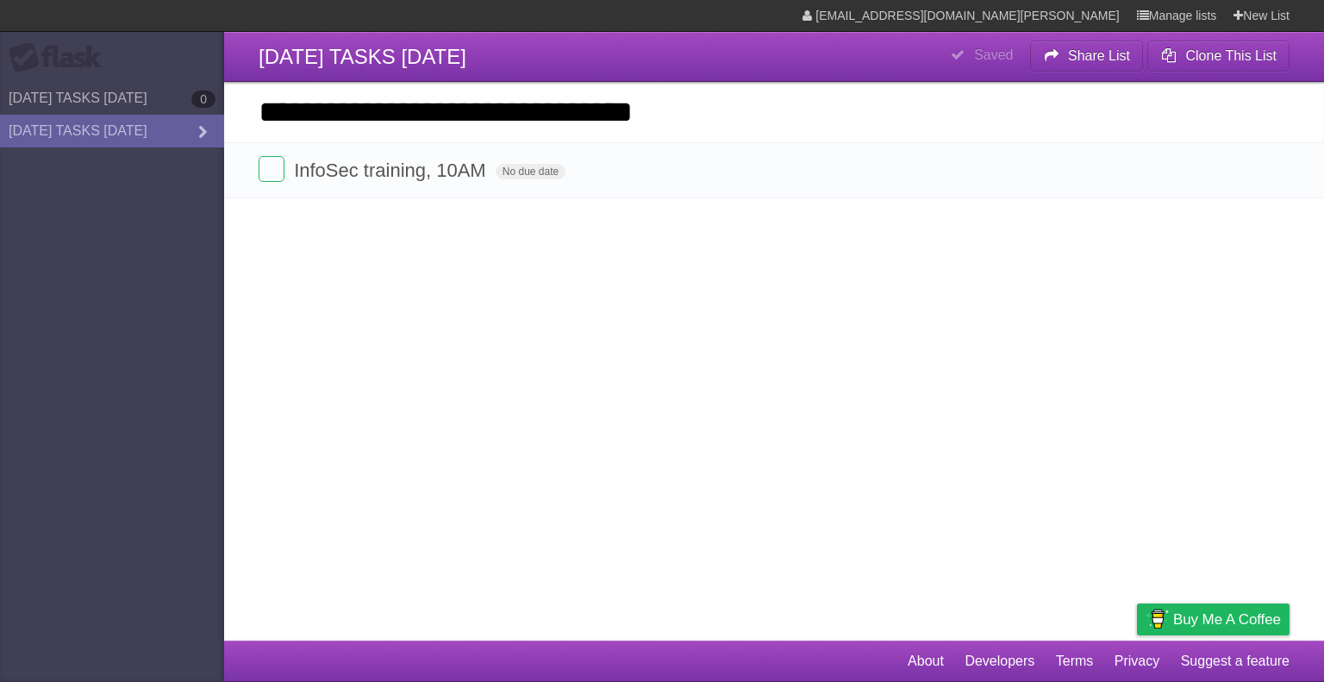 The image size is (1324, 682). Describe the element at coordinates (60, 58) in the screenshot. I see `div: Flask` at that location.